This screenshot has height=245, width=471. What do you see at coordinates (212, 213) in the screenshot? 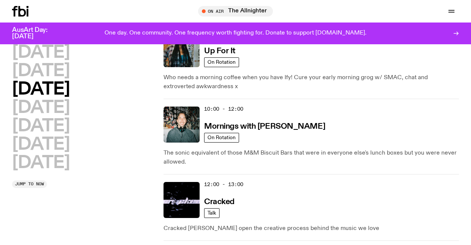
I see `a: Talk` at bounding box center [212, 213].